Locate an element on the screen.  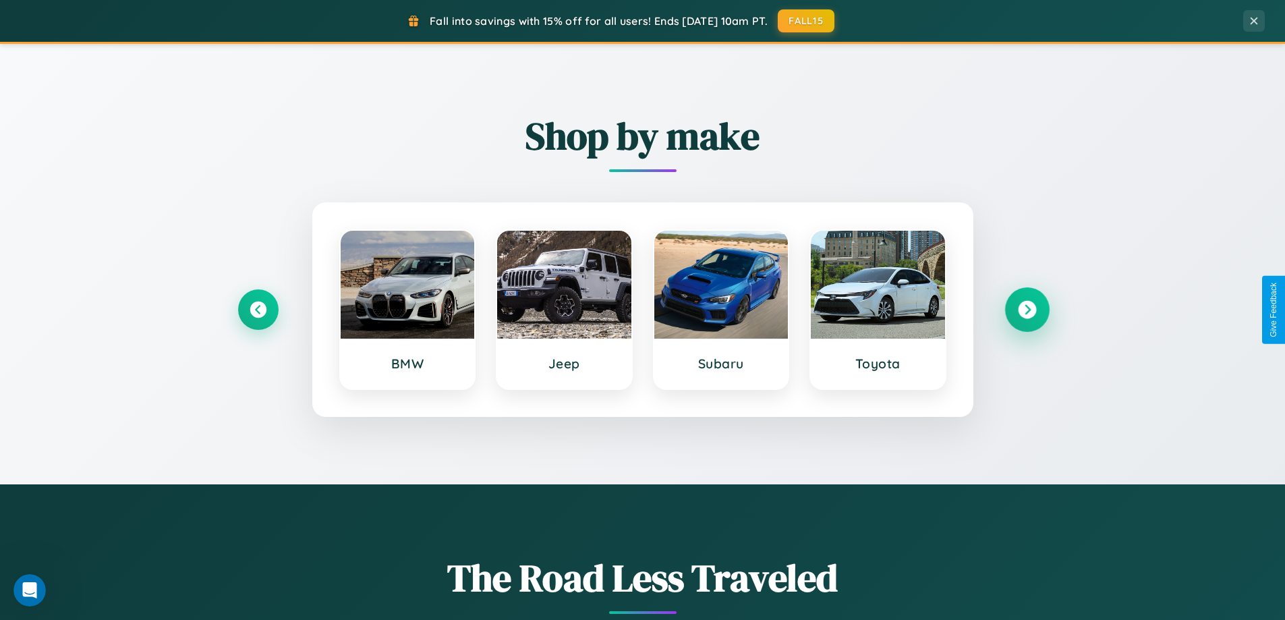
div: Give Feedback is located at coordinates (1273, 309).